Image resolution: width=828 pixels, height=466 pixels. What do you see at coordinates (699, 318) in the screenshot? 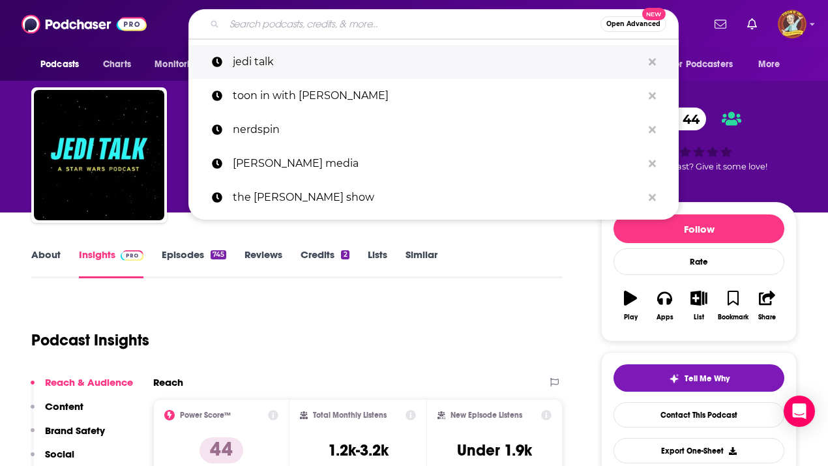
I see `div: List` at bounding box center [699, 318].